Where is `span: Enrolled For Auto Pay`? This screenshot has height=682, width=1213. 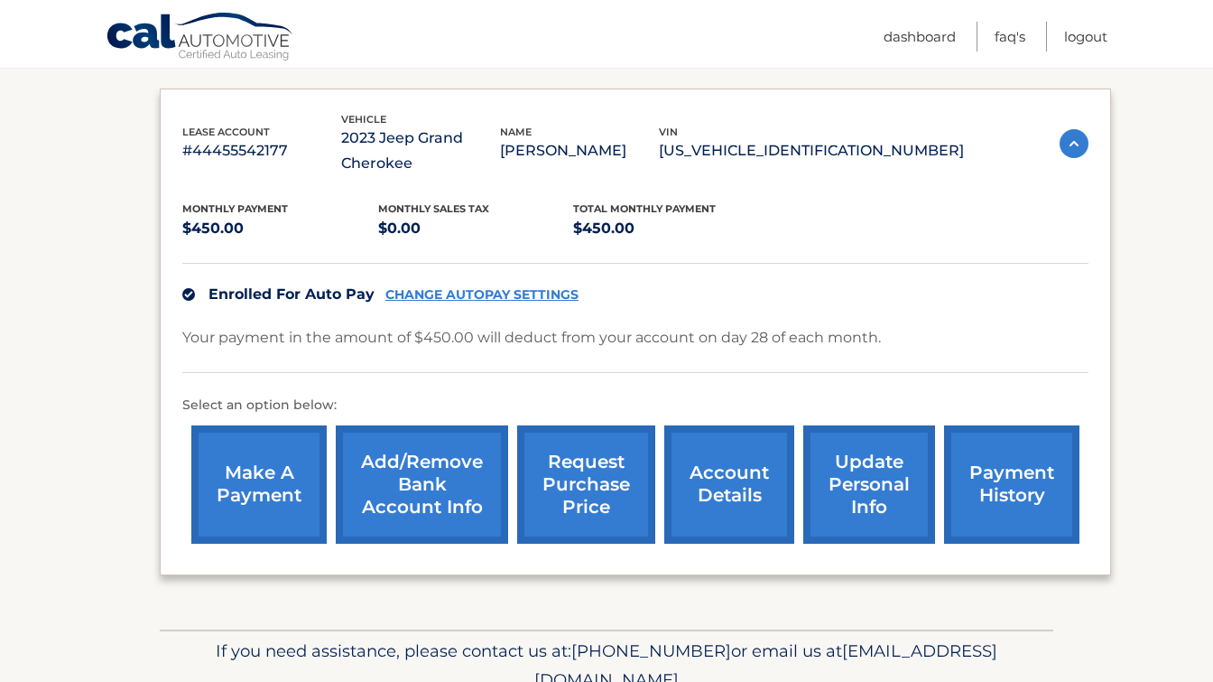 span: Enrolled For Auto Pay is located at coordinates (292, 293).